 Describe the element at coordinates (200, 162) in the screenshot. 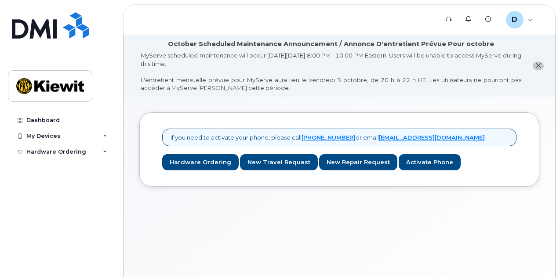

I see `a: Hardware Ordering` at that location.